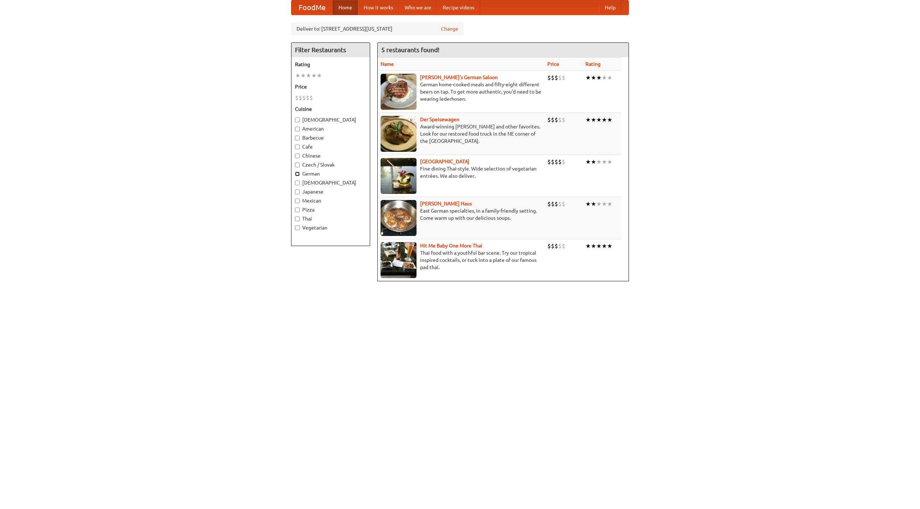  Describe the element at coordinates (451, 246) in the screenshot. I see `b: Hit Me Baby One More Thai` at that location.